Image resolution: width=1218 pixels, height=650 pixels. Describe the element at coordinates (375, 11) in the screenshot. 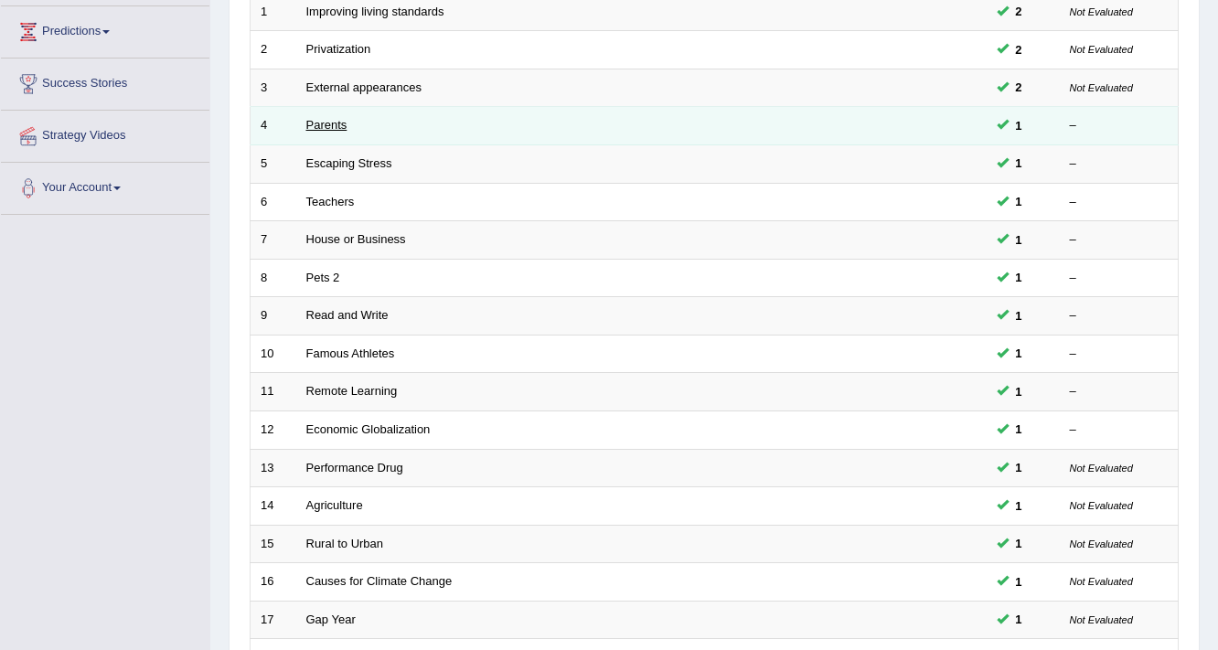

I see `a: Improving living standards` at that location.